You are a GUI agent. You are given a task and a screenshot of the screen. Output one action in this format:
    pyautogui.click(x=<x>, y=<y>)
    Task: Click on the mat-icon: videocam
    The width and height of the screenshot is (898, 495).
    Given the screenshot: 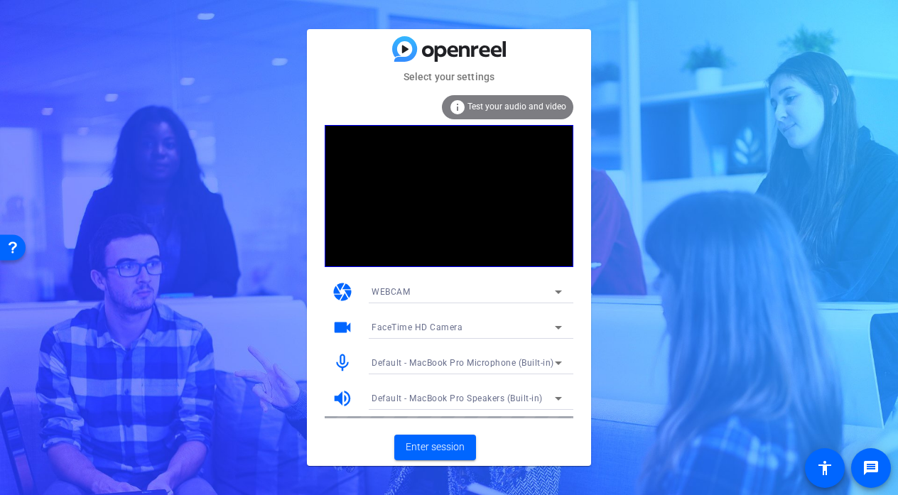 What is the action you would take?
    pyautogui.click(x=342, y=328)
    